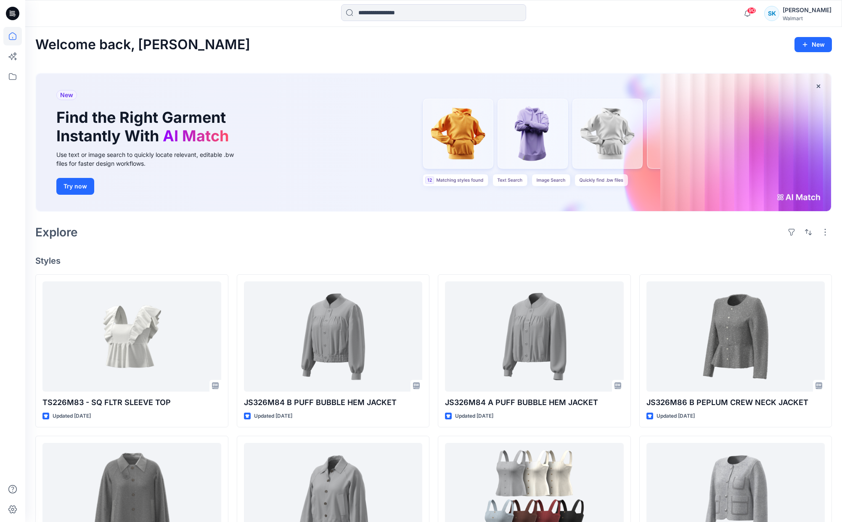 This screenshot has height=522, width=842. Describe the element at coordinates (151, 159) in the screenshot. I see `div: Use text or image search to quickly locate relevant, editable .bw files for faster design workflows.` at that location.